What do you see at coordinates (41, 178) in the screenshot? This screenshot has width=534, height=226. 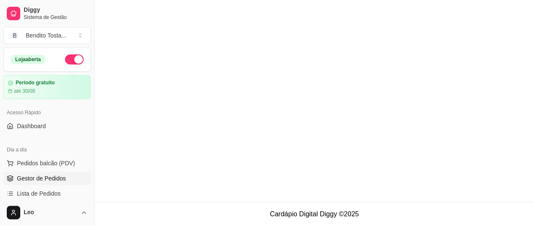 I see `span: Gestor de Pedidos` at bounding box center [41, 178].